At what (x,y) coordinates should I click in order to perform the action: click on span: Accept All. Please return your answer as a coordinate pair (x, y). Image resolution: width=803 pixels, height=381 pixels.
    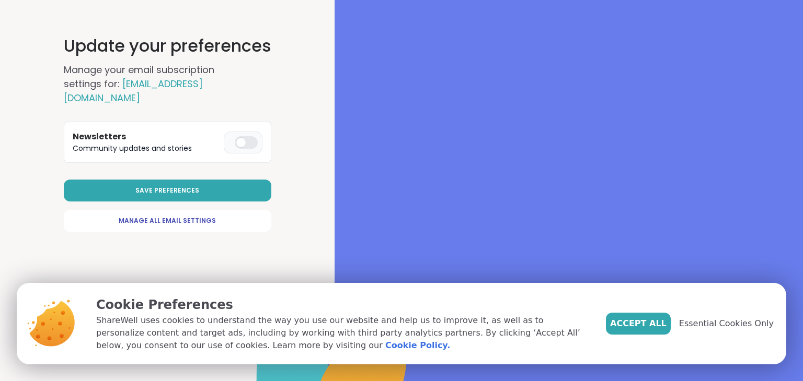
    Looking at the image, I should click on (638, 324).